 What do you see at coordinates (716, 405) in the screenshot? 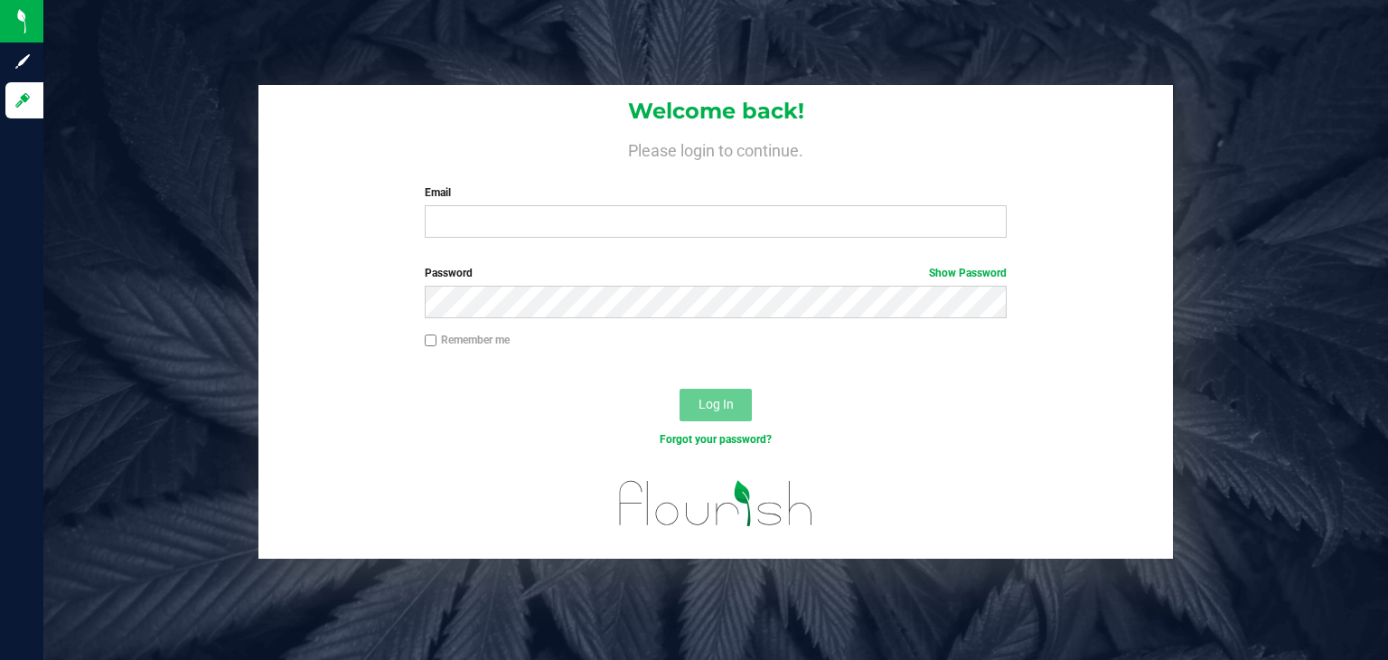
I see `button: Log In` at bounding box center [716, 405].